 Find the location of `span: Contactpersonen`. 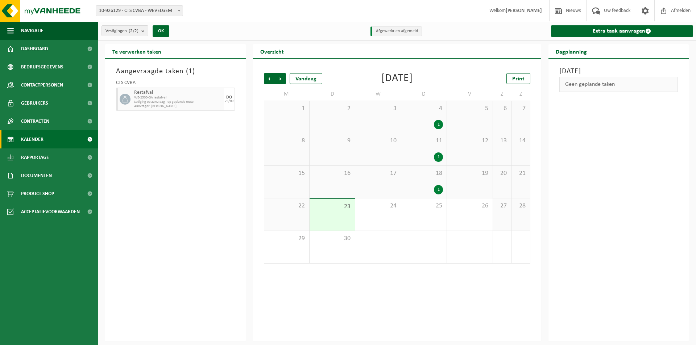

span: Contactpersonen is located at coordinates (42, 85).